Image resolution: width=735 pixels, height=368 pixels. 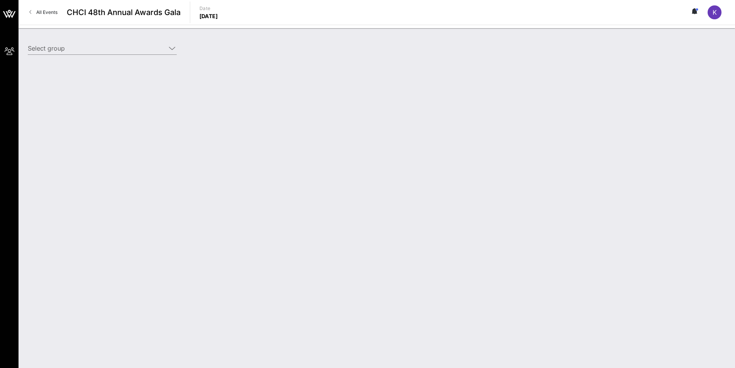 What do you see at coordinates (714, 12) in the screenshot?
I see `div: K` at bounding box center [714, 12].